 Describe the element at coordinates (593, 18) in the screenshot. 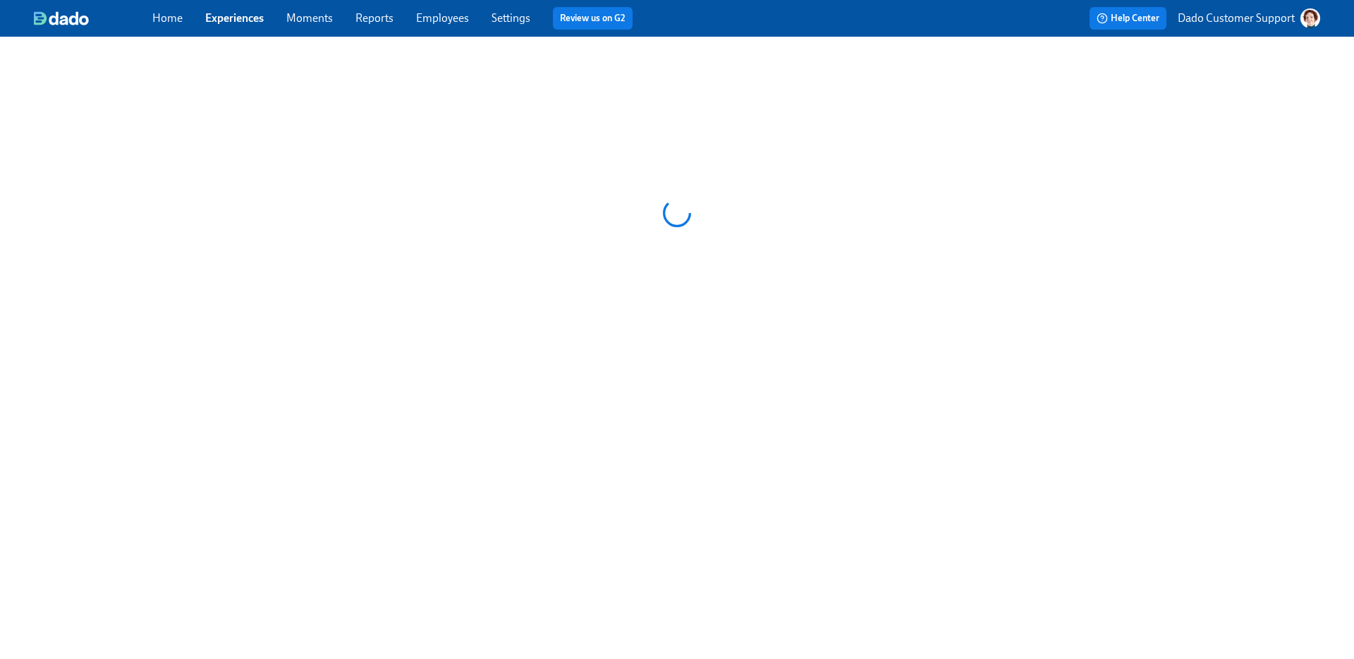

I see `a: Review us on G2` at that location.